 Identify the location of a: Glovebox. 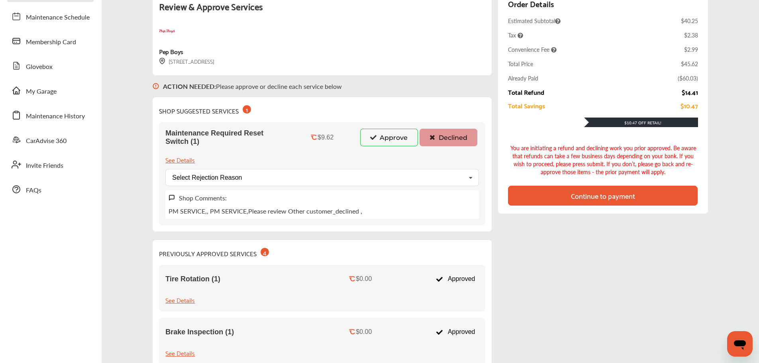
(50, 66).